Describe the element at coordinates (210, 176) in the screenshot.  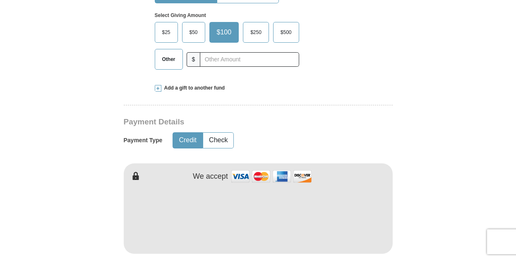
I see `h4: We accept` at that location.